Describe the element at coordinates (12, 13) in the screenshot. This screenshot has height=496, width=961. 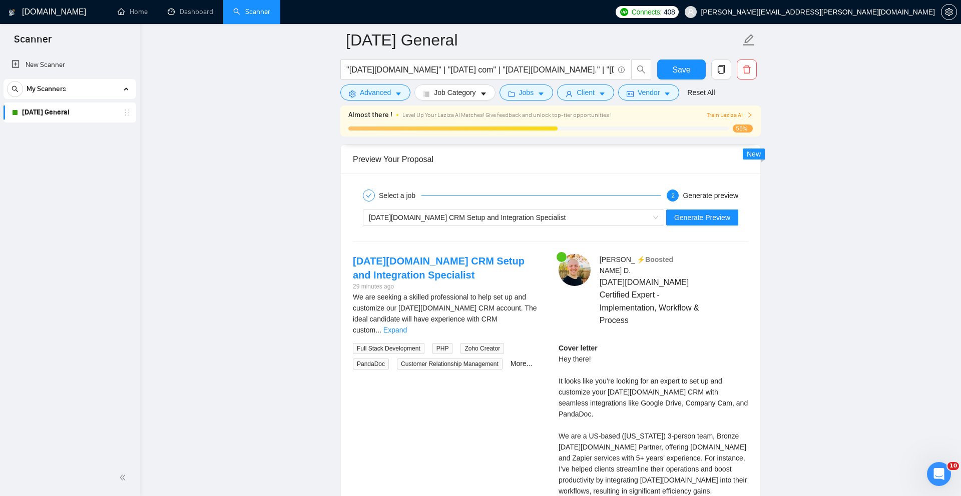
I see `img: logo` at that location.